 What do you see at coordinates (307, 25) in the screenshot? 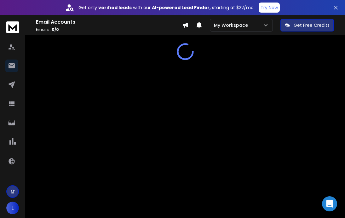
I see `button: Get Free Credits` at bounding box center [307, 25].